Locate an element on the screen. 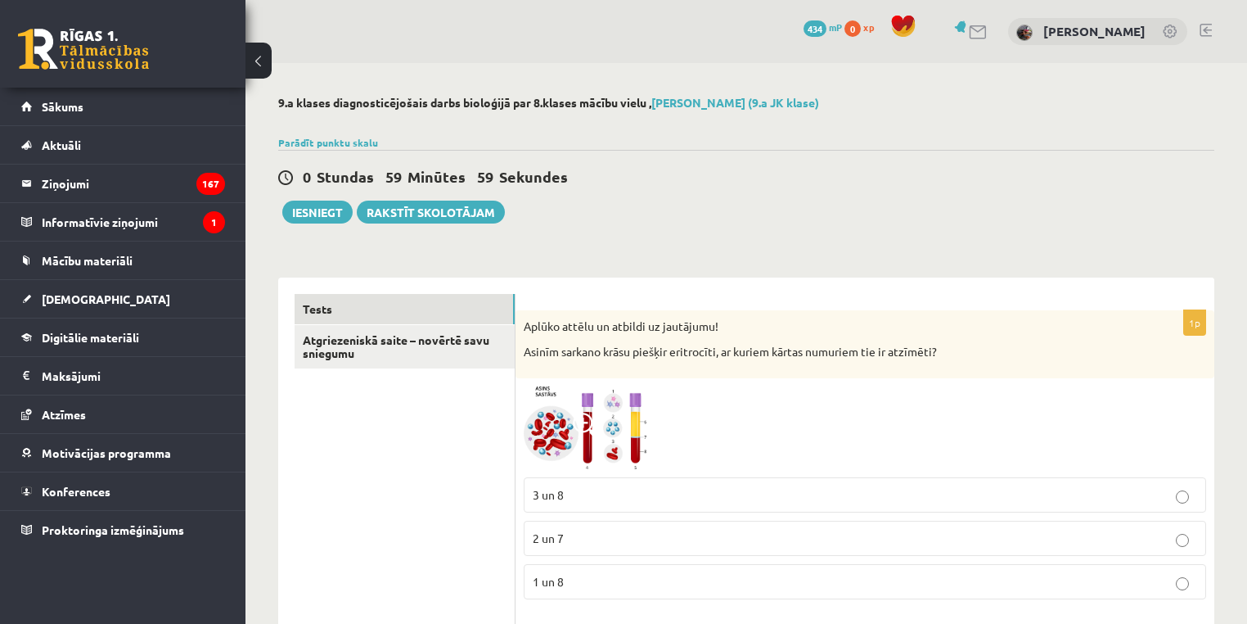 The height and width of the screenshot is (624, 1247). a: Maksājumi is located at coordinates (123, 376).